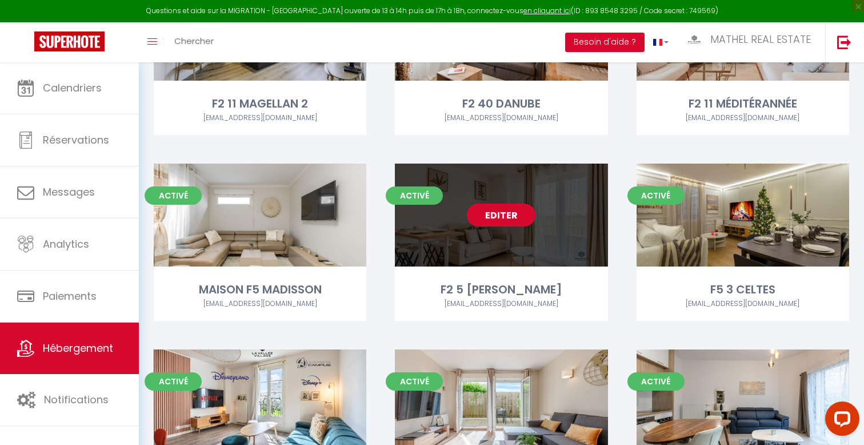  What do you see at coordinates (194, 42) in the screenshot?
I see `a: Chercher` at bounding box center [194, 42].